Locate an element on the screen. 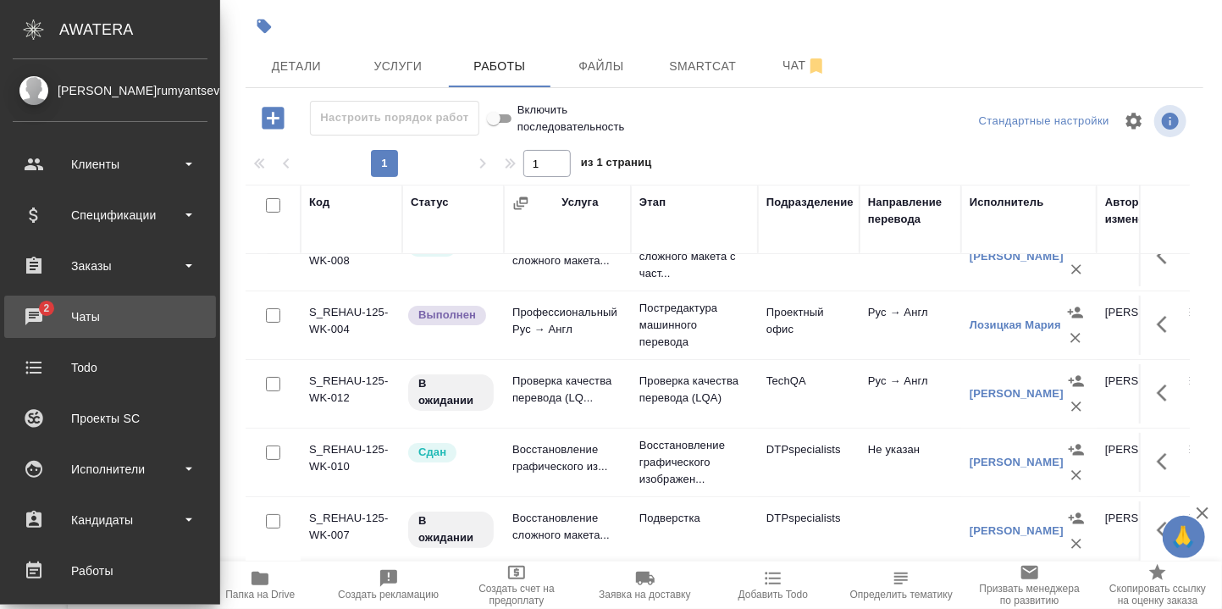  div: Код is located at coordinates (319, 202).